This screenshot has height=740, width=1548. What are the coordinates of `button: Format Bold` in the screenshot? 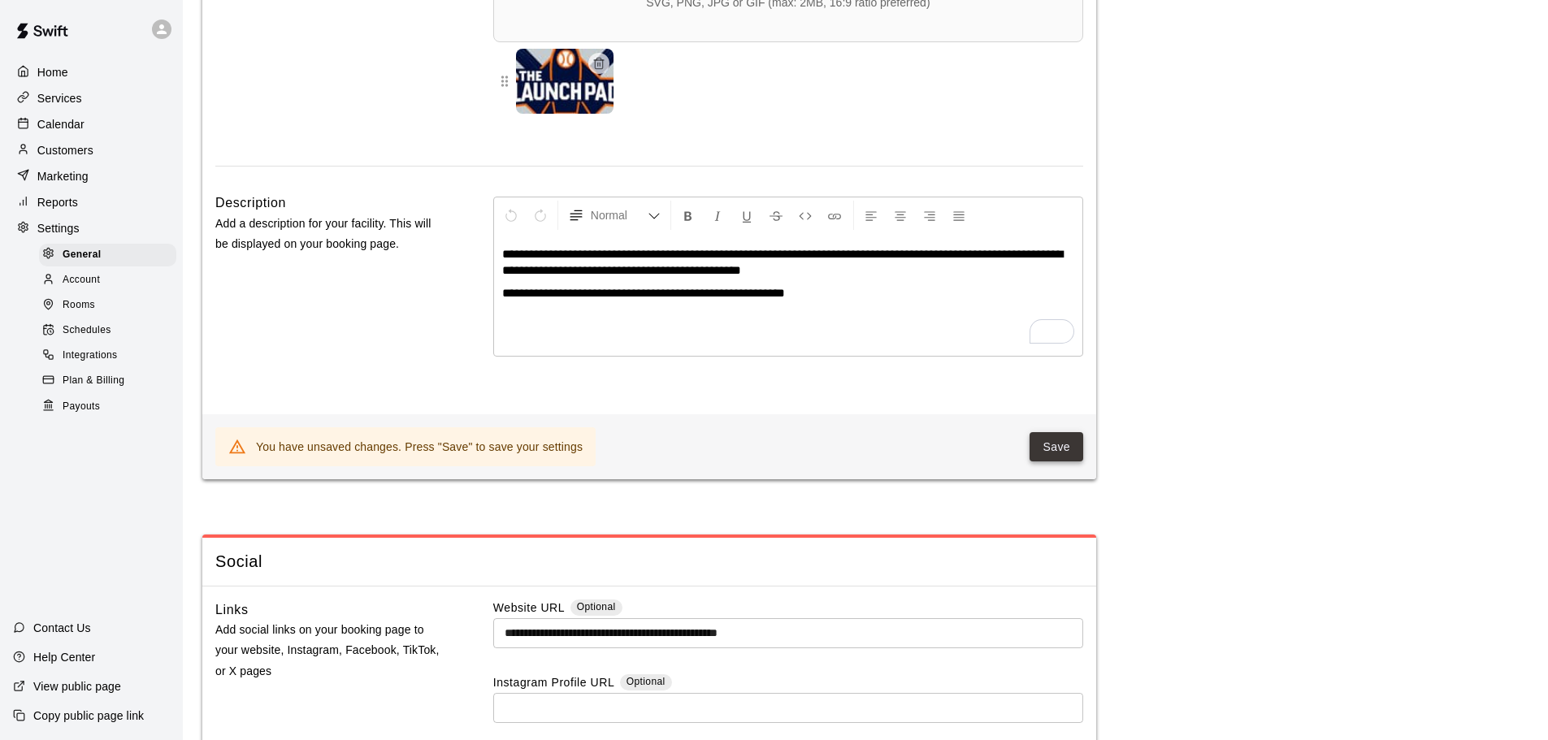 It's located at (688, 215).